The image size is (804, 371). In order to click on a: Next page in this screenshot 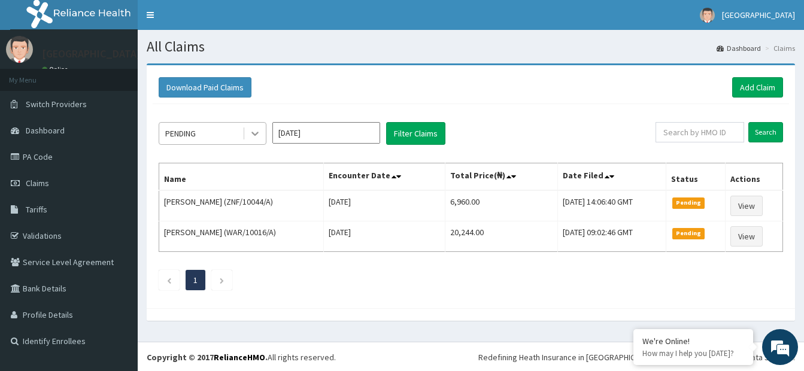, I will do `click(221, 280)`.